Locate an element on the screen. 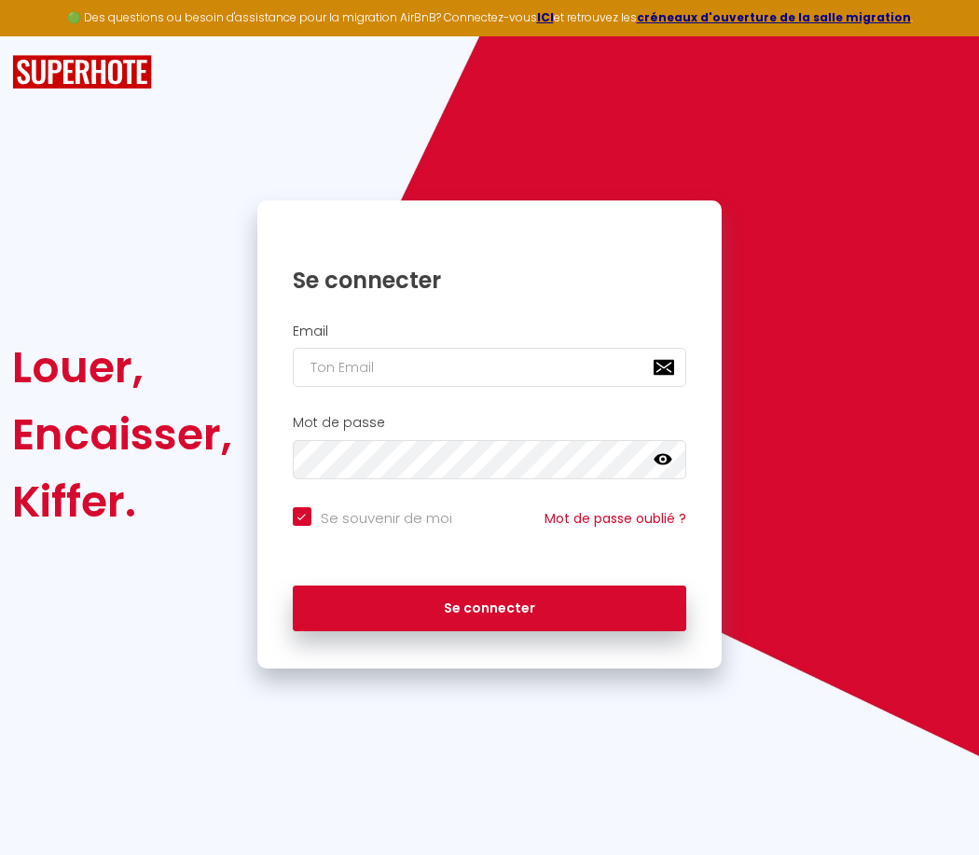 This screenshot has height=855, width=979. strong: créneaux d'ouverture de la salle migration is located at coordinates (774, 17).